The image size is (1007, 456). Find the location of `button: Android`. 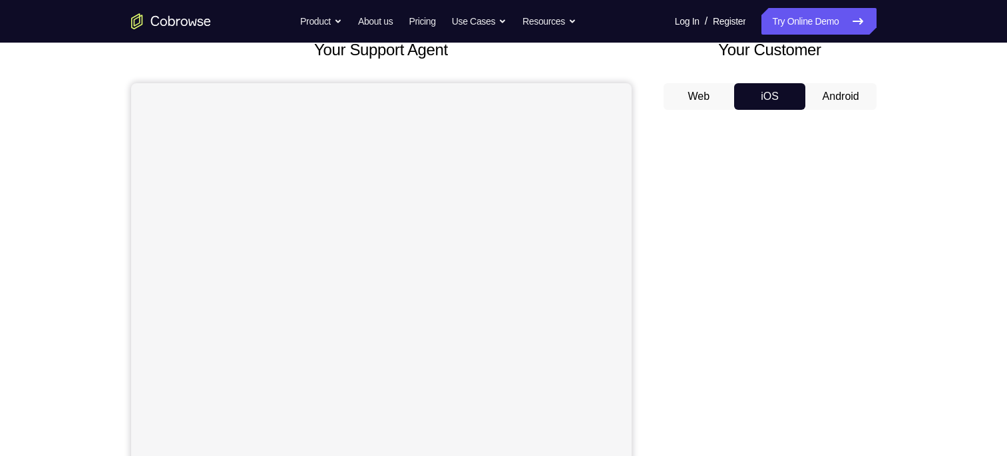

button: Android is located at coordinates (841, 97).